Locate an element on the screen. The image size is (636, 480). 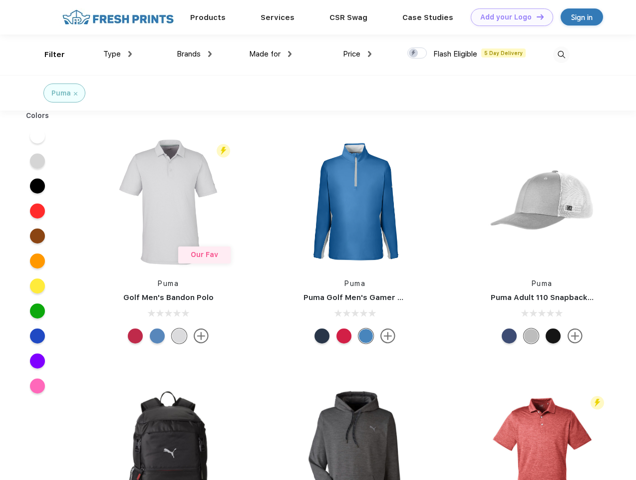
img: filter_cancel.svg is located at coordinates (75, 93).